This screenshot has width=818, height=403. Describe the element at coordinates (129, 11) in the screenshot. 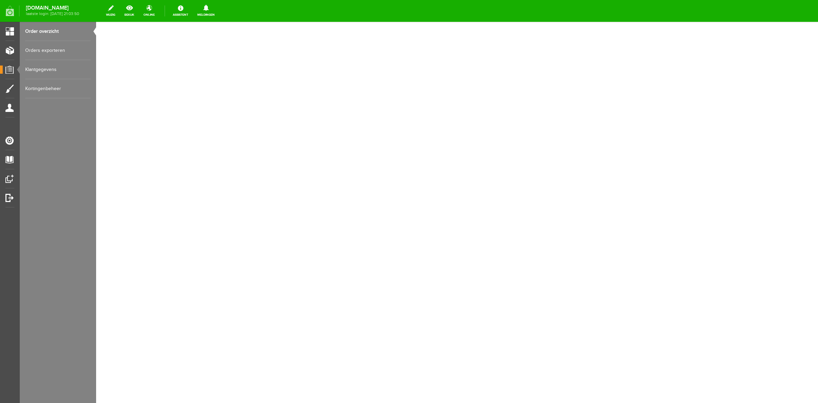

I see `a: bekijk` at that location.